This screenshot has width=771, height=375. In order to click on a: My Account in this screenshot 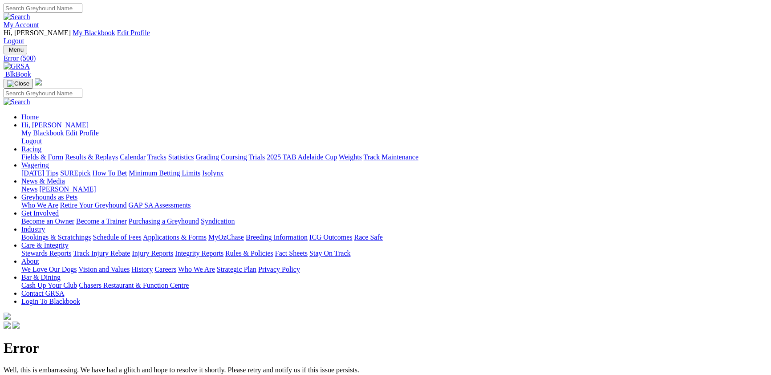, I will do `click(21, 24)`.